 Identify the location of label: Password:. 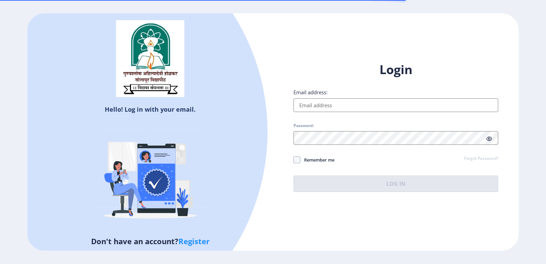
(304, 126).